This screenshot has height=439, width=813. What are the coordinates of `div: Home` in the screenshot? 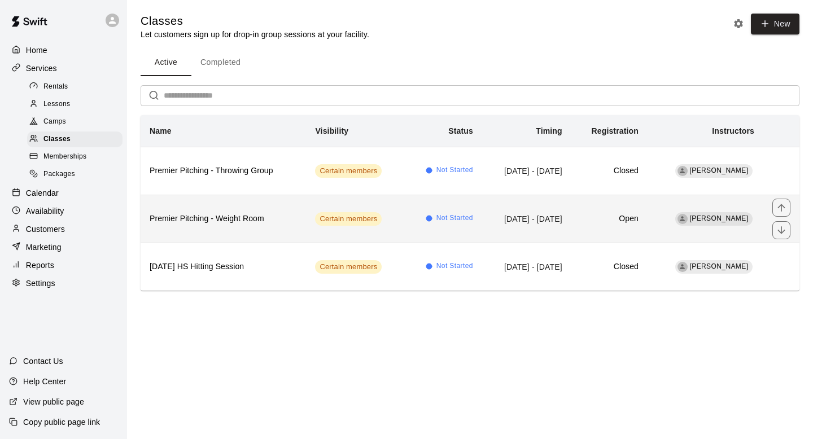 It's located at (63, 50).